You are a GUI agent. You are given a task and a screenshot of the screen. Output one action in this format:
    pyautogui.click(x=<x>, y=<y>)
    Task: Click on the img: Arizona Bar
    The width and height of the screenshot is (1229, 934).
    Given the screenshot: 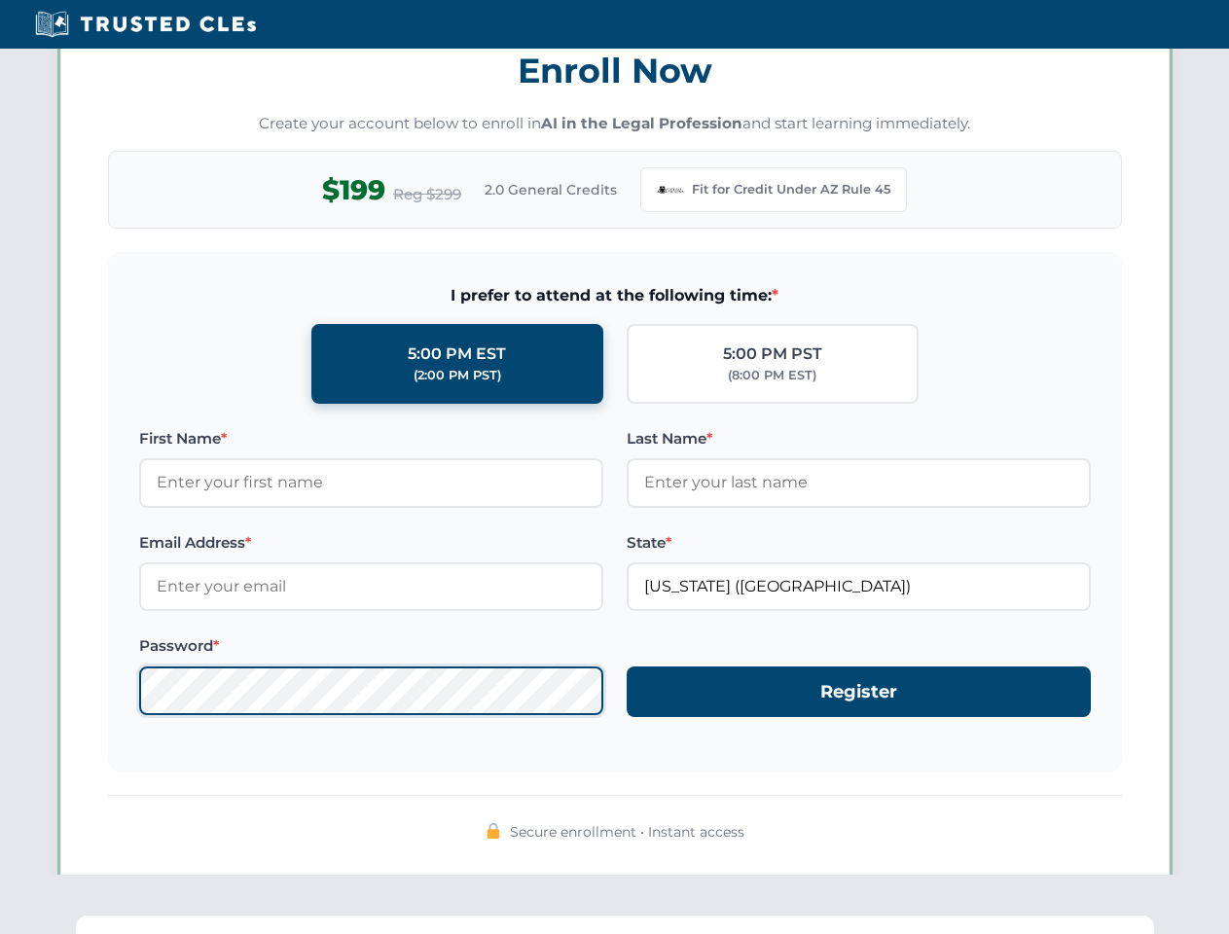 What is the action you would take?
    pyautogui.click(x=670, y=190)
    